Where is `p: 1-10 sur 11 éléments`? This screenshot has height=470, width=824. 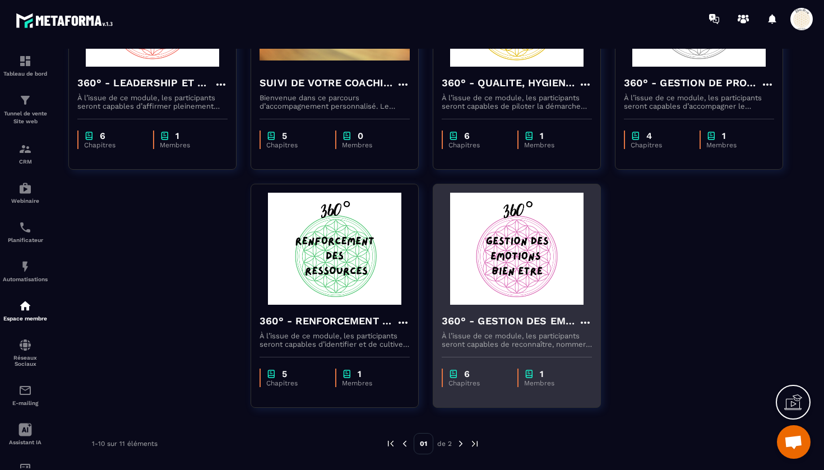 p: 1-10 sur 11 éléments is located at coordinates (124, 444).